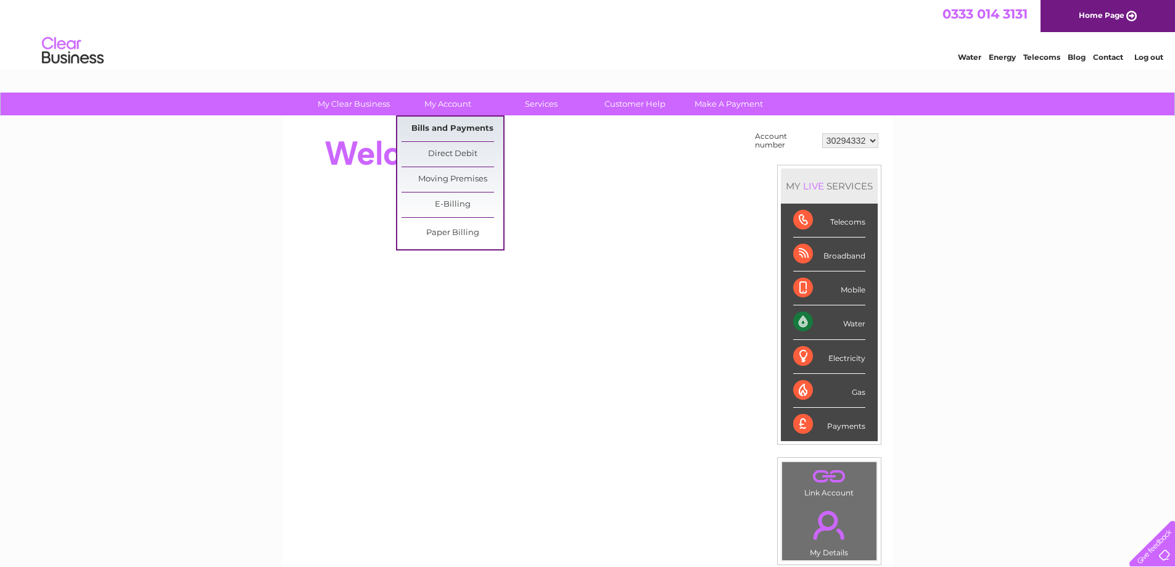 The width and height of the screenshot is (1175, 567). What do you see at coordinates (829, 220) in the screenshot?
I see `div: Telecoms` at bounding box center [829, 220].